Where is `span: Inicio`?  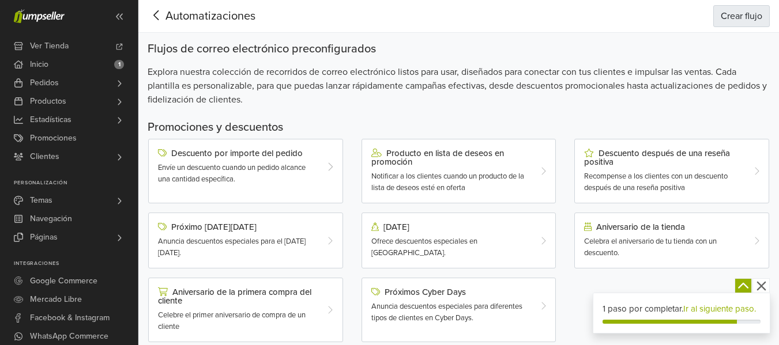
span: Inicio is located at coordinates (39, 65).